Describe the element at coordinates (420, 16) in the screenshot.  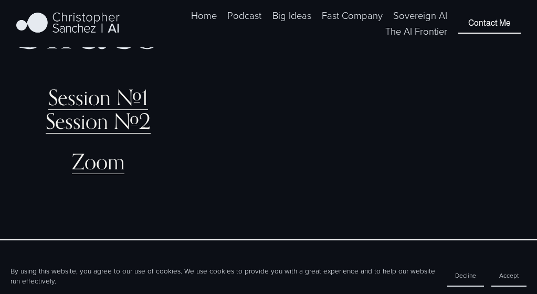
I see `a: Sovereign AI` at that location.